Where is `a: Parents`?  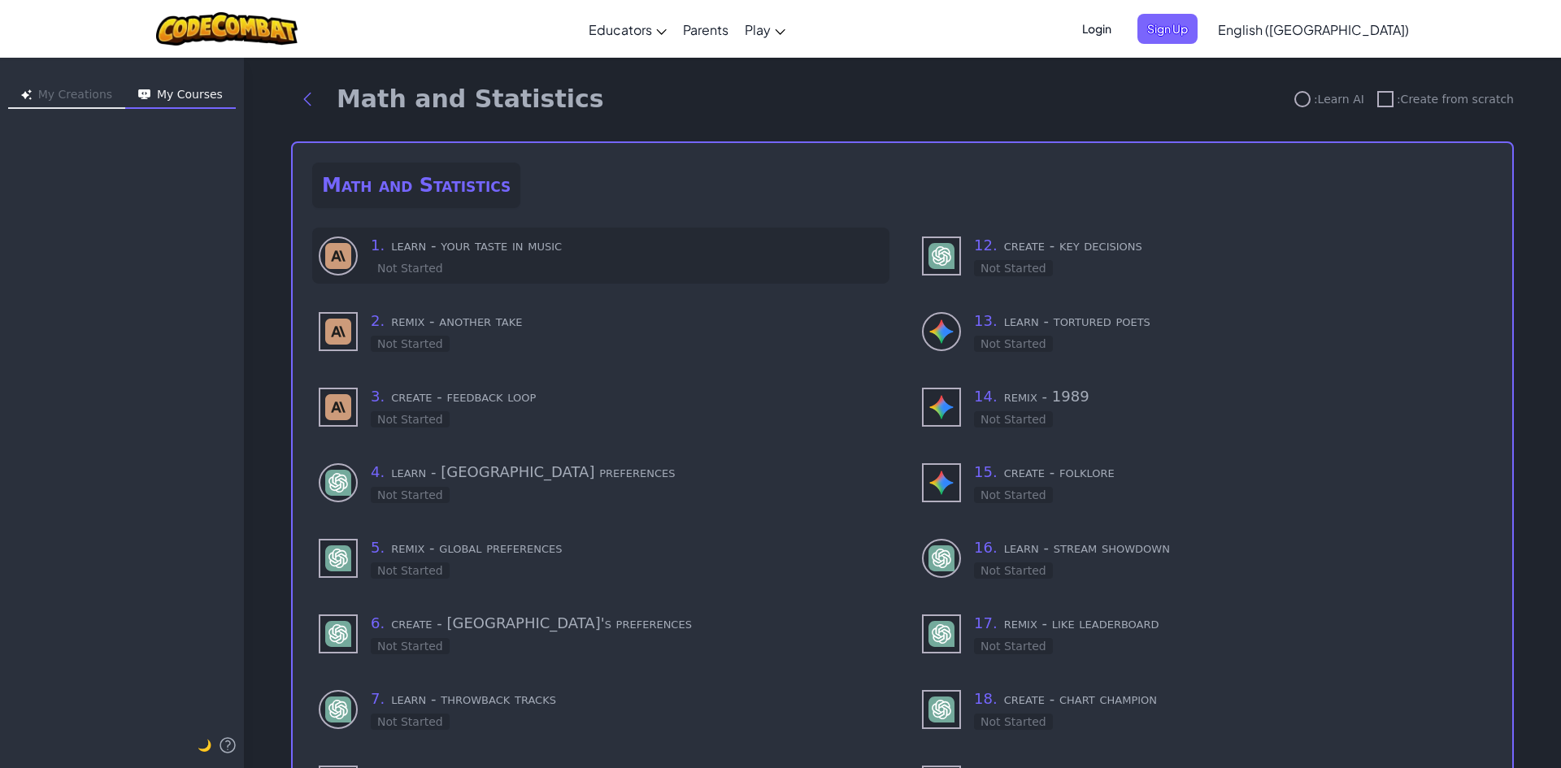 a: Parents is located at coordinates (706, 29).